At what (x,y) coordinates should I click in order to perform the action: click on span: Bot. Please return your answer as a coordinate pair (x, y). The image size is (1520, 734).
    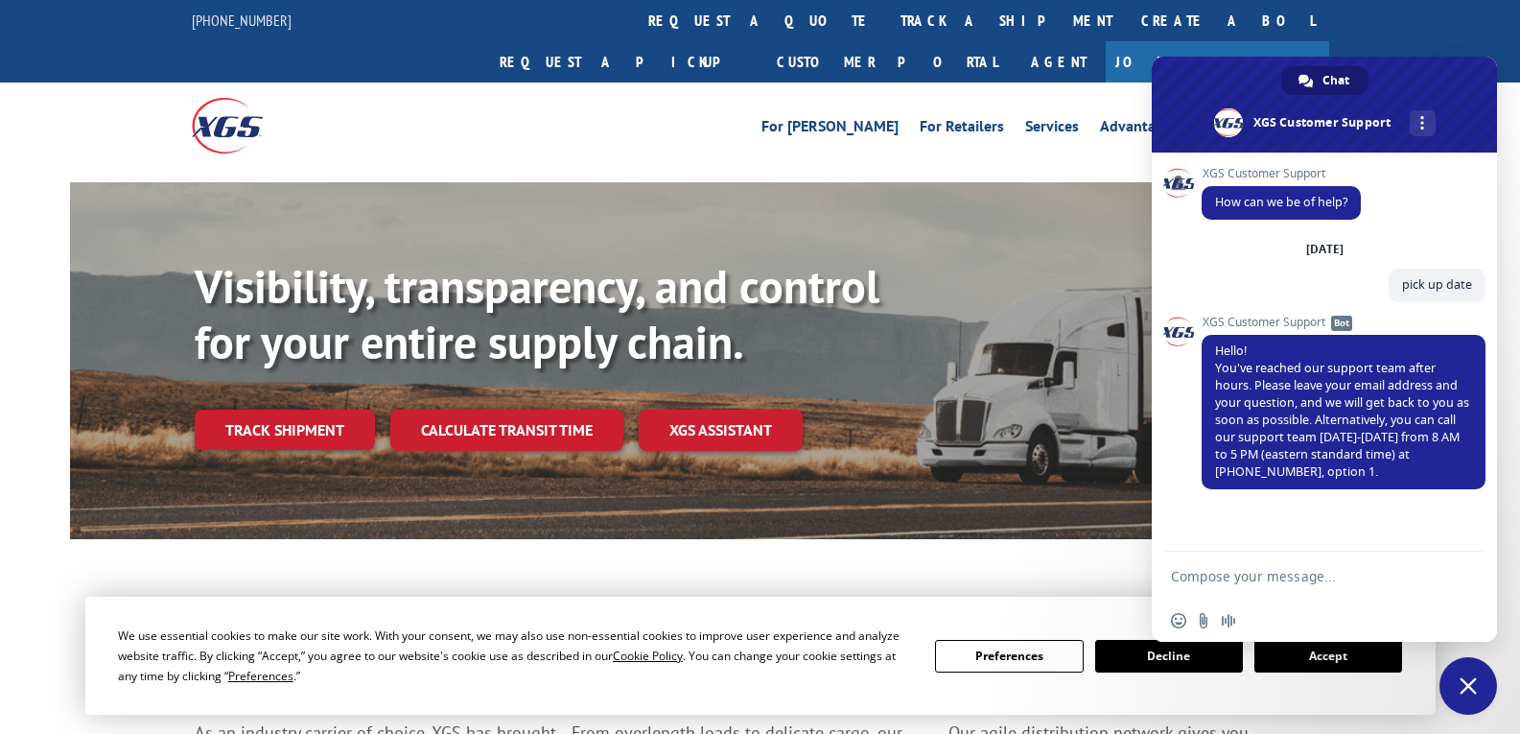
    Looking at the image, I should click on (1342, 323).